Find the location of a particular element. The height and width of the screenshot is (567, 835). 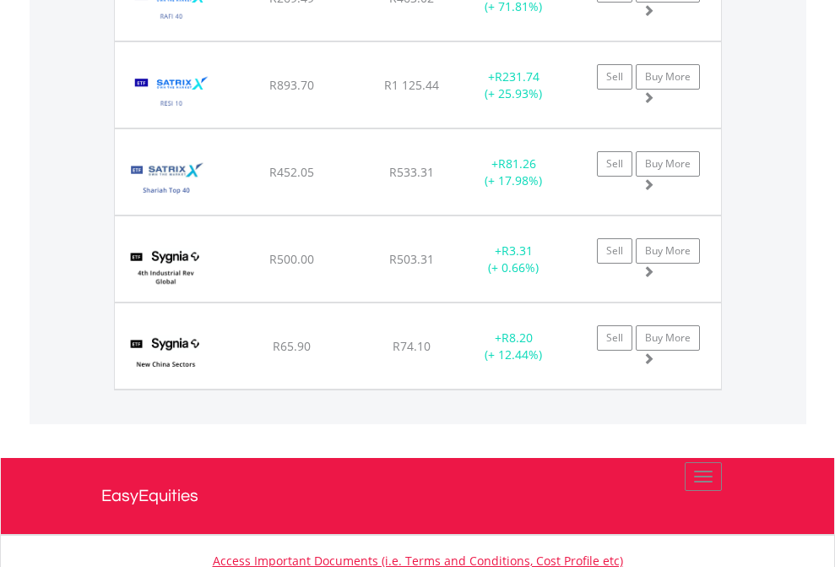

div: EasyEquities is located at coordinates (418, 496).